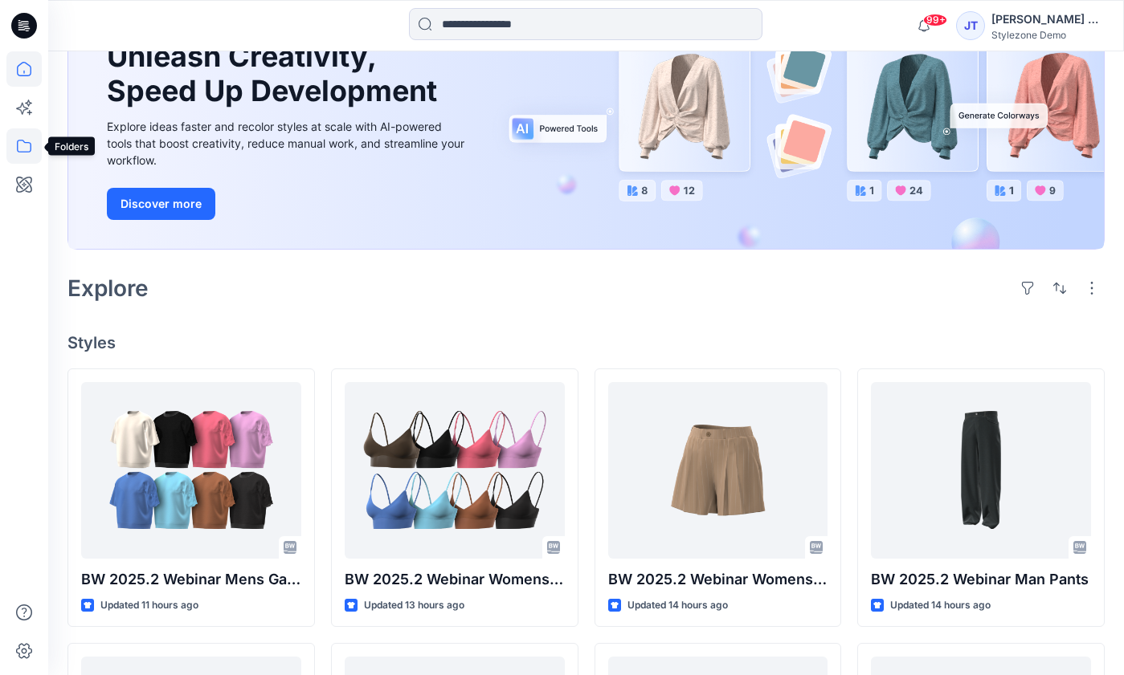 Image resolution: width=1124 pixels, height=675 pixels. Describe the element at coordinates (455, 471) in the screenshot. I see `a: BW 2025.2 Webinar Womens Bra` at that location.